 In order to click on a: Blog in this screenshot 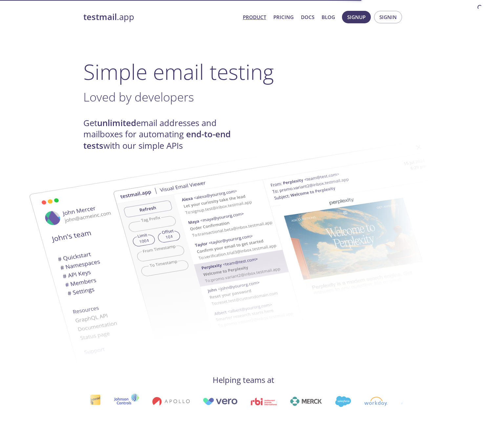, I will do `click(328, 17)`.